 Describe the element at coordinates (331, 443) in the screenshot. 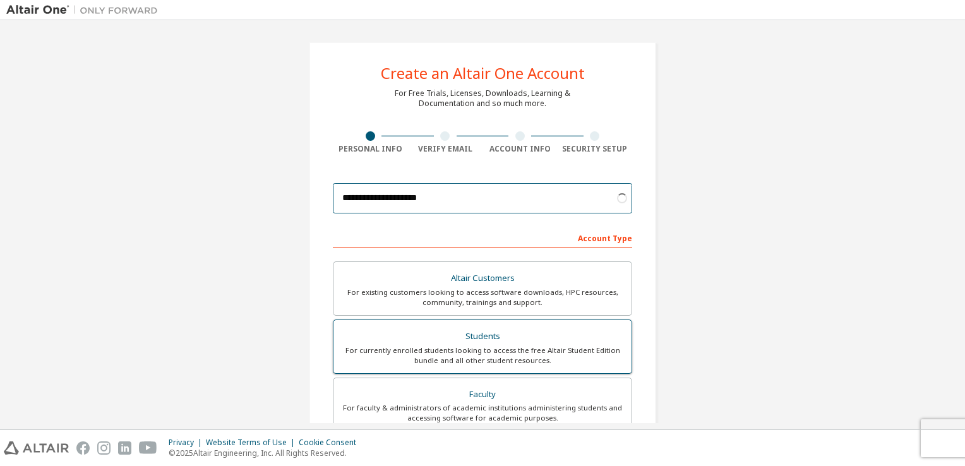

I see `div: Cookie Consent` at that location.